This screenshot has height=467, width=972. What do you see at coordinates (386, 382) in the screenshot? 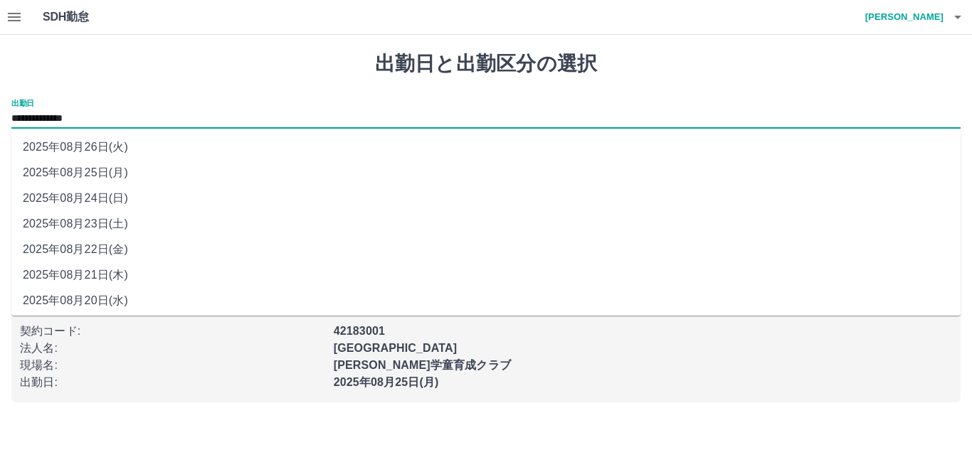
I see `b: 2025年08月25日(月)` at bounding box center [386, 382].